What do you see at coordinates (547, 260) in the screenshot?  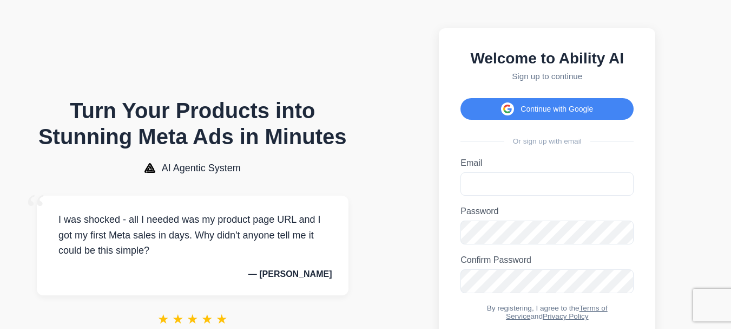 I see `label: Confirm Password` at bounding box center [547, 260].